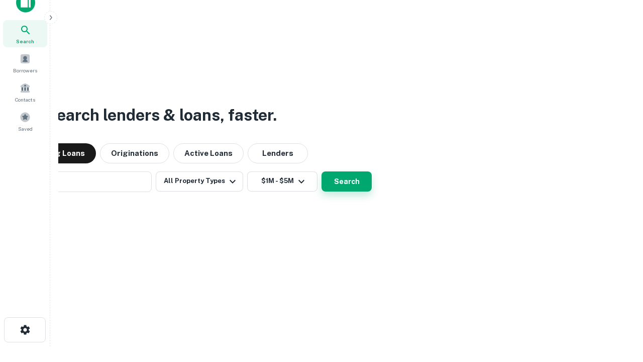  Describe the element at coordinates (25, 121) in the screenshot. I see `a: Saved` at that location.